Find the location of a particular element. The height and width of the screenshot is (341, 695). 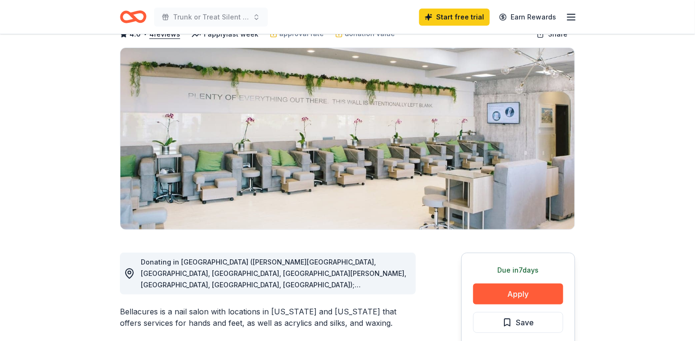

a: Home is located at coordinates (133, 17).